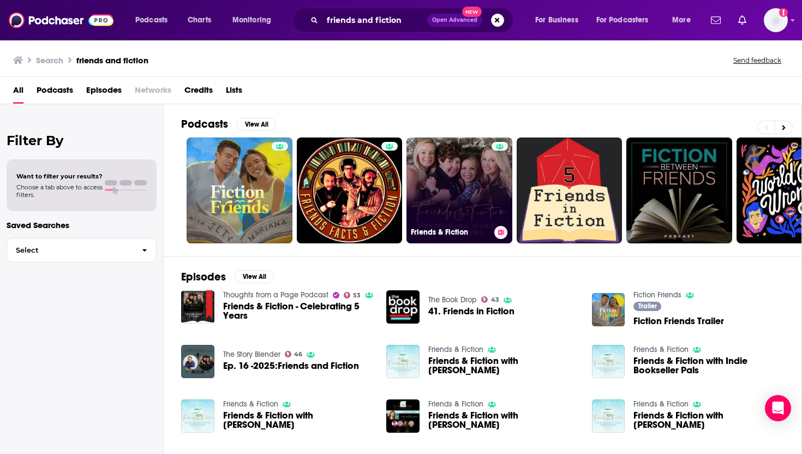 This screenshot has width=802, height=454. Describe the element at coordinates (252, 354) in the screenshot. I see `a: The Story Blender` at that location.